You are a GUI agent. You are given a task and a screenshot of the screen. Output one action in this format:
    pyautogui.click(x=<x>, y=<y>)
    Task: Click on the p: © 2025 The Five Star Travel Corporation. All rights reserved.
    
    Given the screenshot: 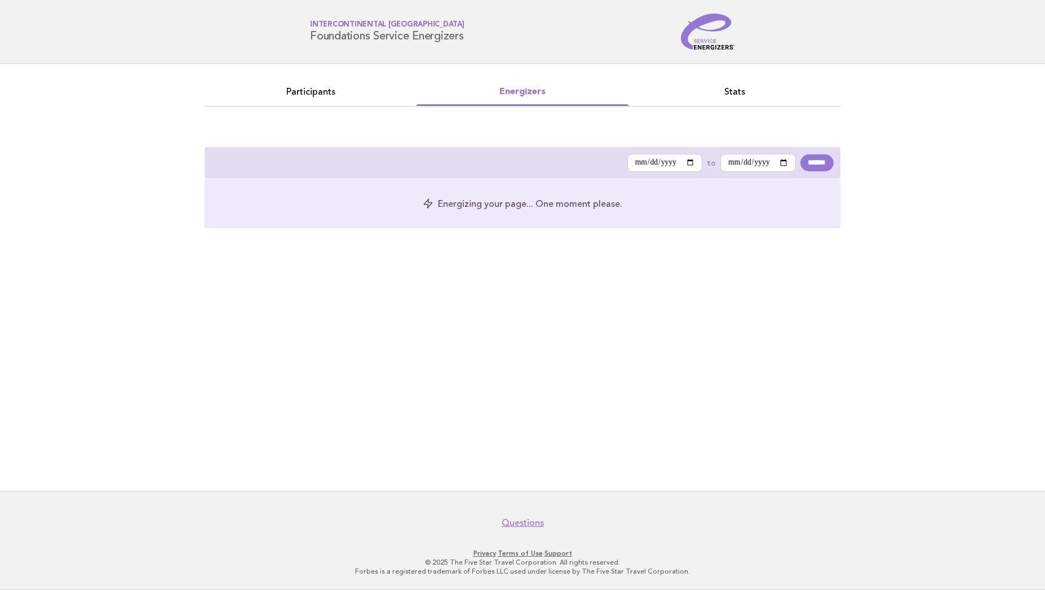 What is the action you would take?
    pyautogui.click(x=523, y=563)
    